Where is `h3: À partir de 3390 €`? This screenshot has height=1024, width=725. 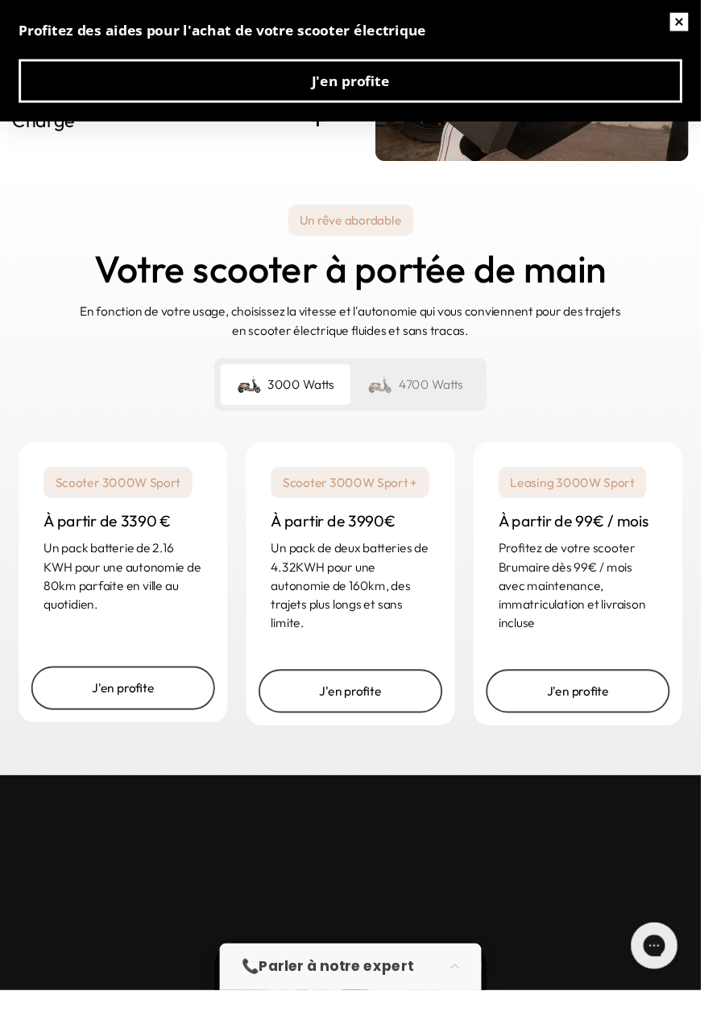 h3: À partir de 3390 € is located at coordinates (127, 540).